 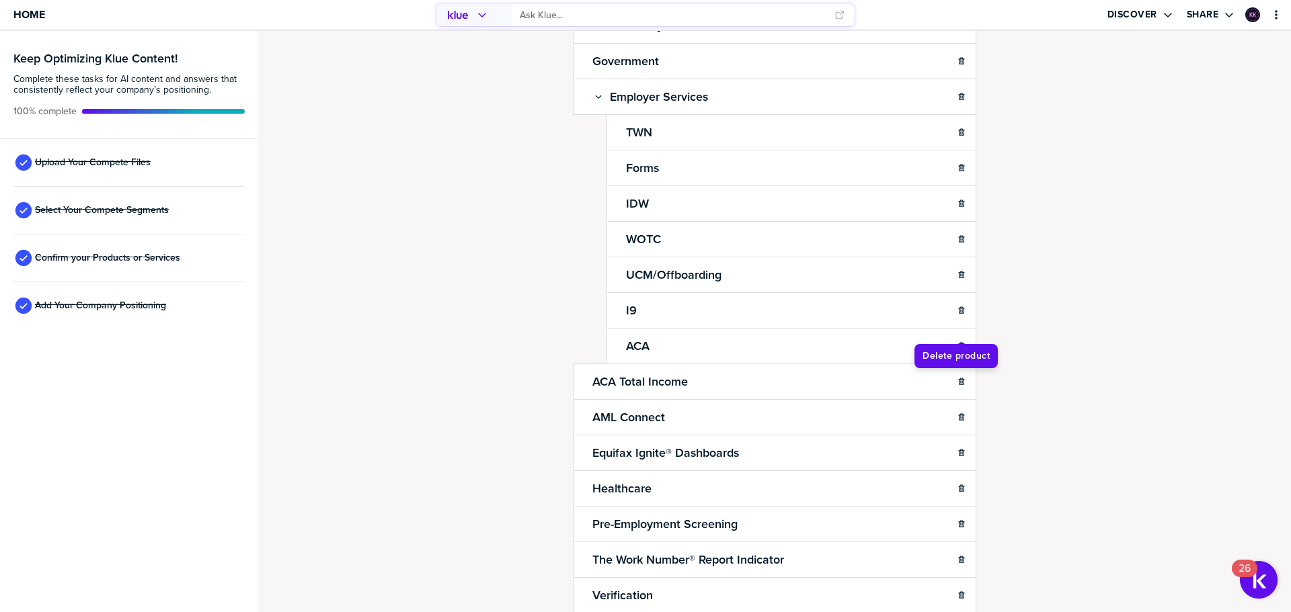 What do you see at coordinates (673, 15) in the screenshot?
I see `input: Ask Klue...` at bounding box center [673, 15].